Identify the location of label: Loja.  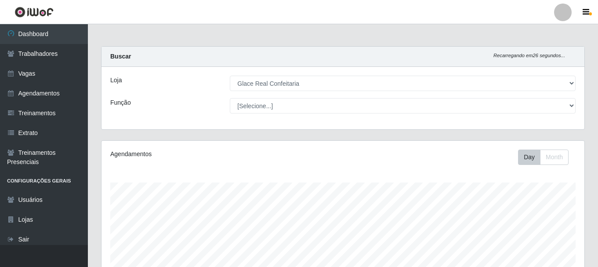
(116, 80).